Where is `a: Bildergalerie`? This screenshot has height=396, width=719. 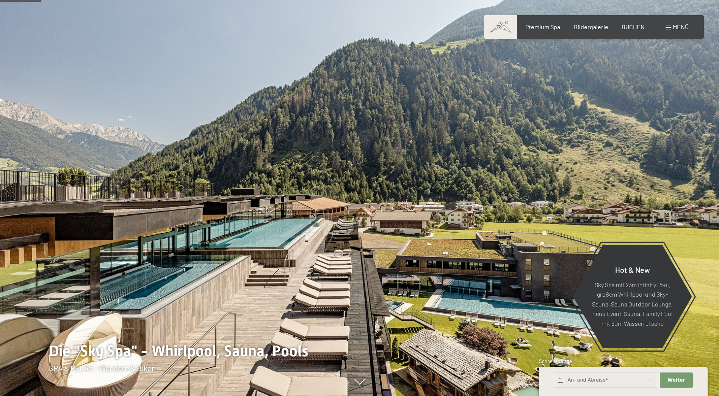 a: Bildergalerie is located at coordinates (591, 27).